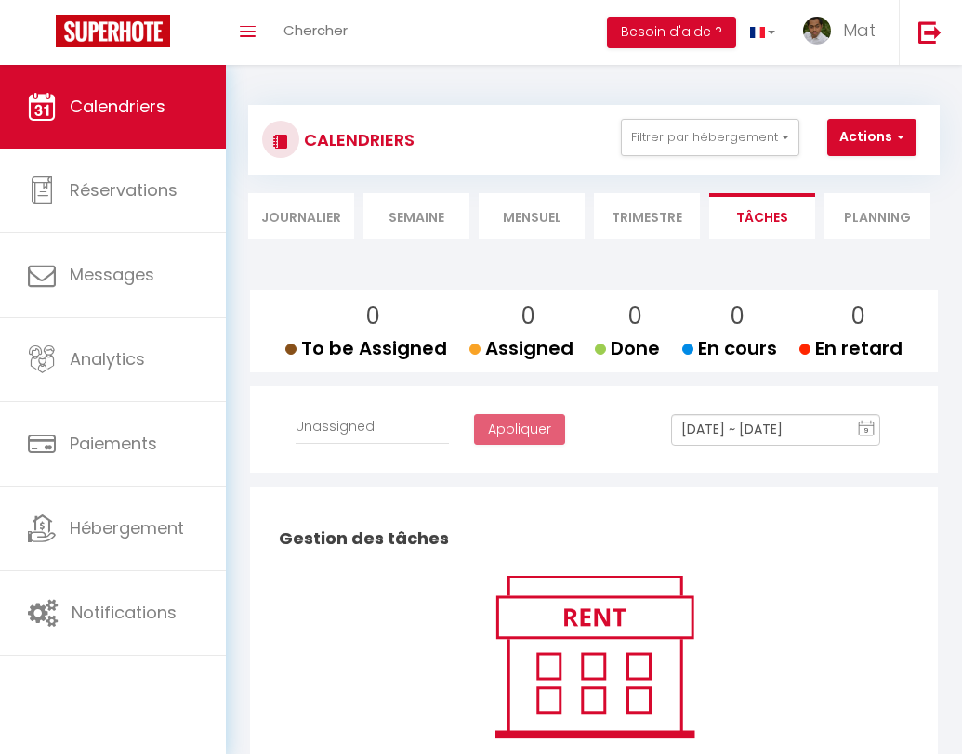 The height and width of the screenshot is (754, 962). Describe the element at coordinates (112, 31) in the screenshot. I see `img: Super Booking` at that location.